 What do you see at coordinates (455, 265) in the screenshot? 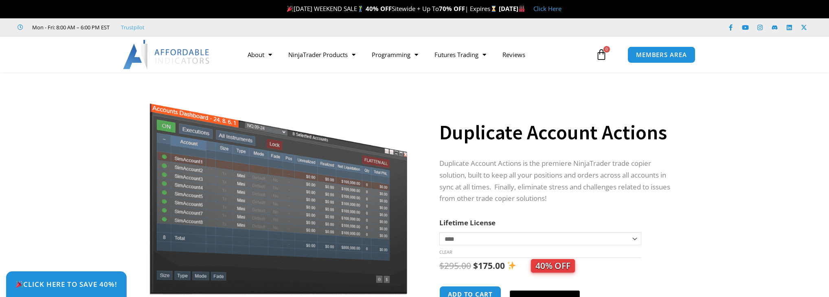
I see `bdi: 295.00` at bounding box center [455, 265].